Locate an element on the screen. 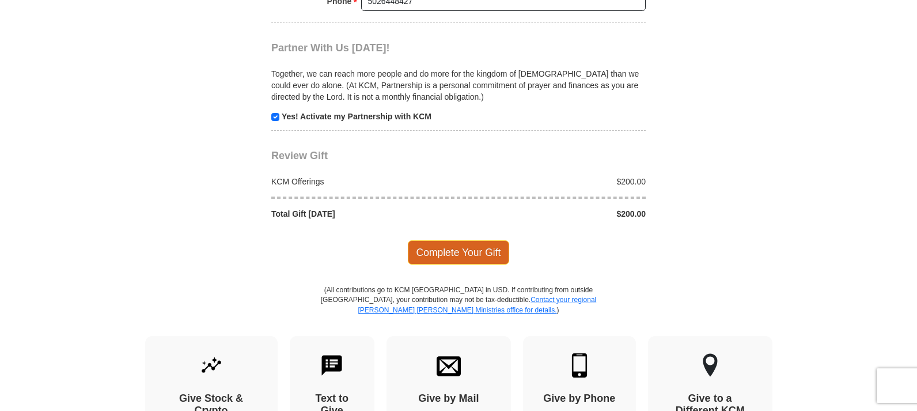 Image resolution: width=917 pixels, height=411 pixels. img: envelope.svg is located at coordinates (449, 365).